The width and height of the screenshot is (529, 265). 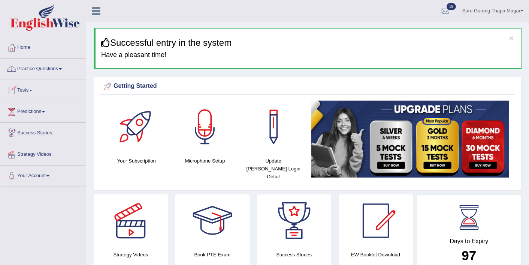 I want to click on a: Success Stories, so click(x=43, y=132).